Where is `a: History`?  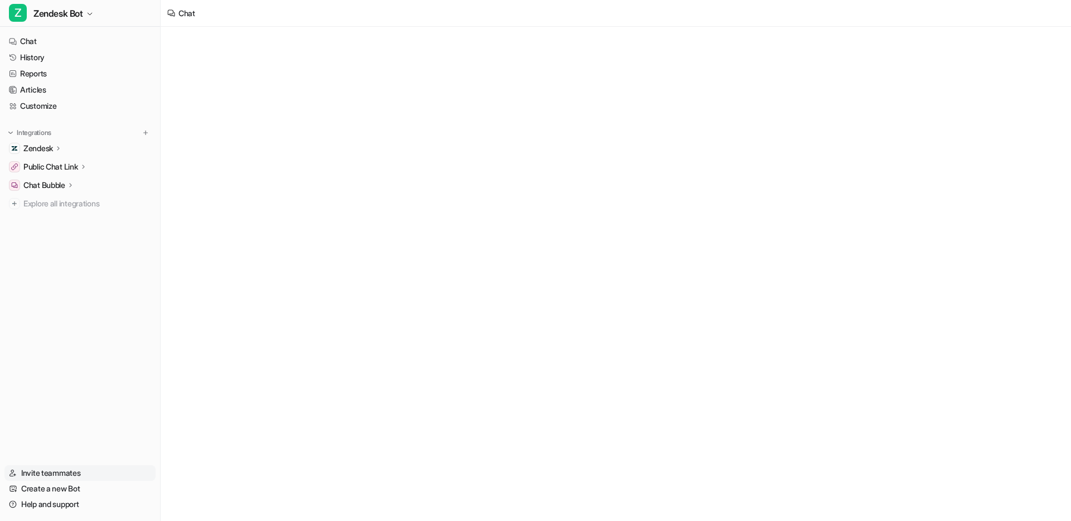 a: History is located at coordinates (80, 57).